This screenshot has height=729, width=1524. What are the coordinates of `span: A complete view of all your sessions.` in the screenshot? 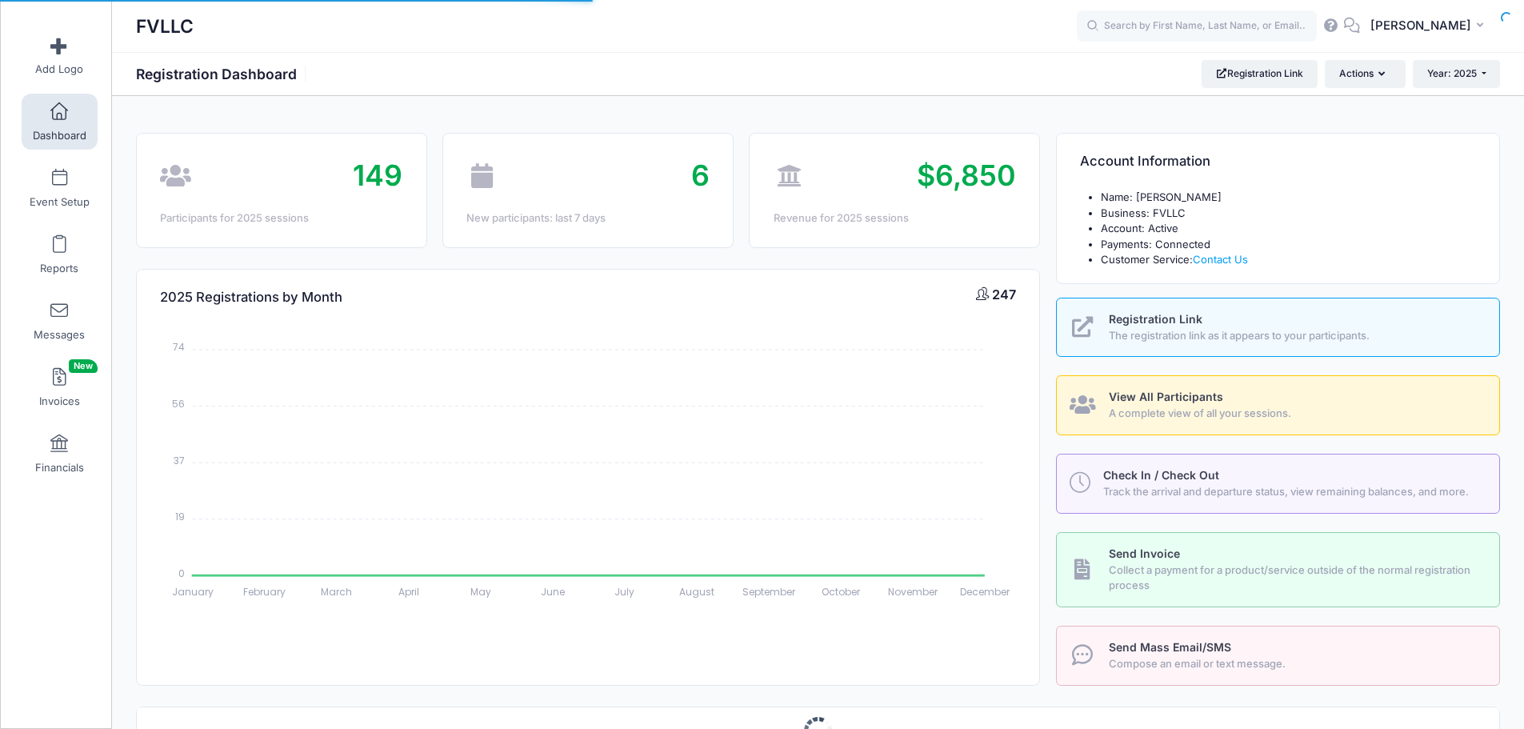 It's located at (1295, 414).